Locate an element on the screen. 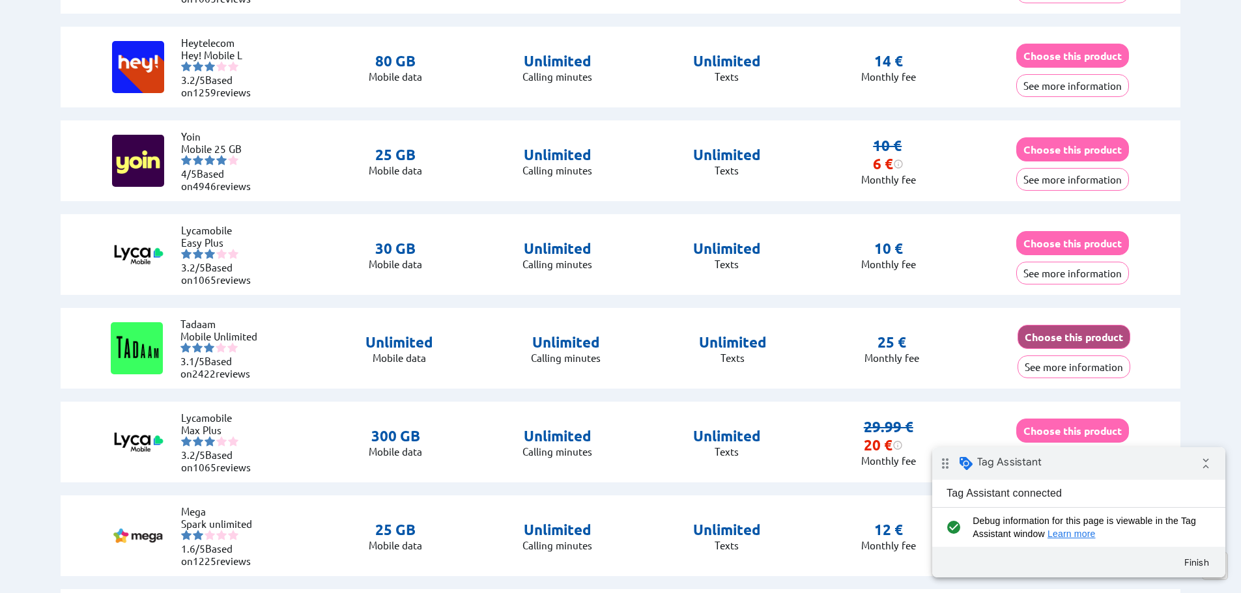 This screenshot has height=593, width=1241. s: 10 € is located at coordinates (887, 145).